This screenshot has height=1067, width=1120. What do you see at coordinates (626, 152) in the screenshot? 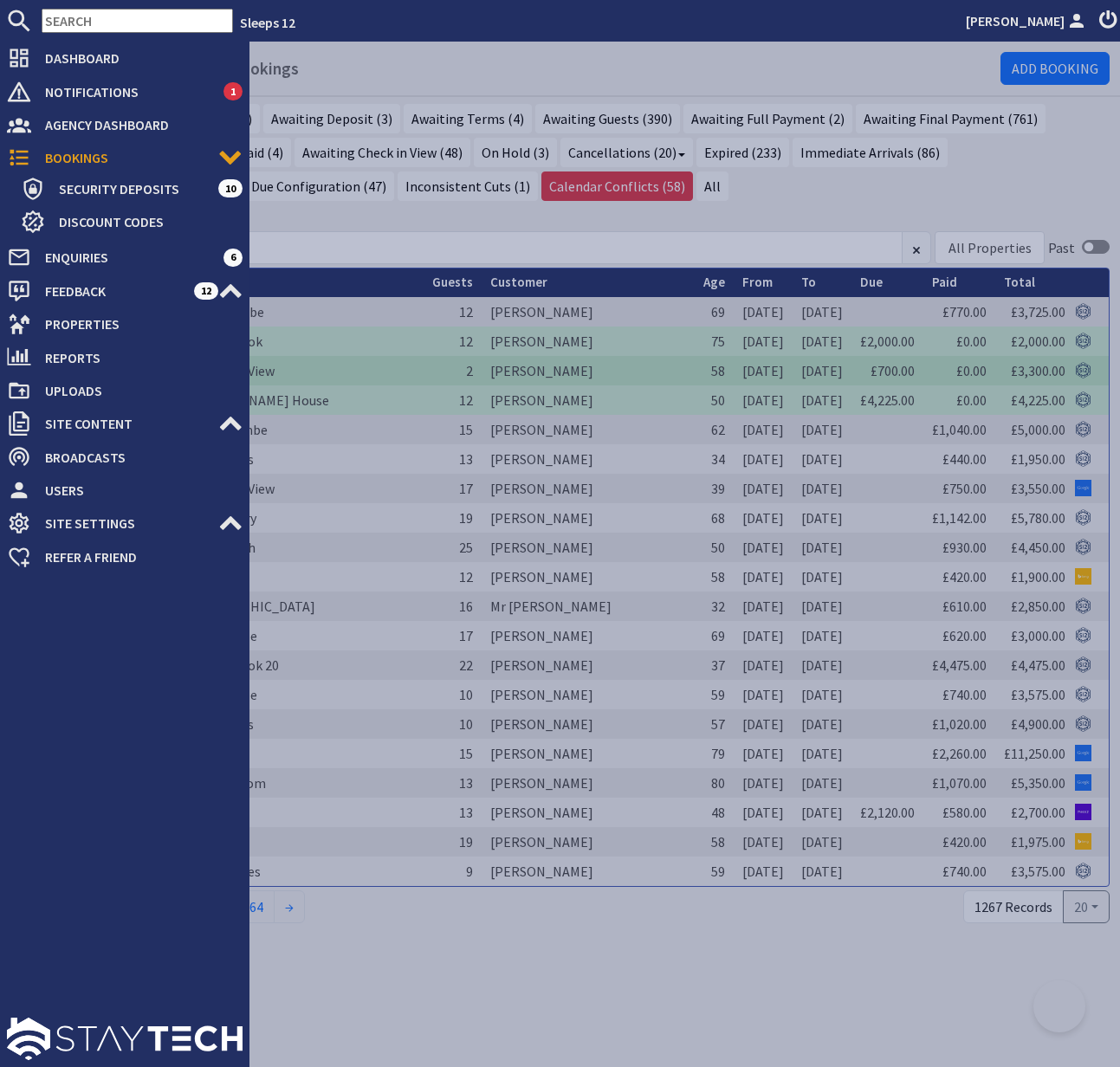
I see `a: Cancellations (20)` at bounding box center [626, 152].